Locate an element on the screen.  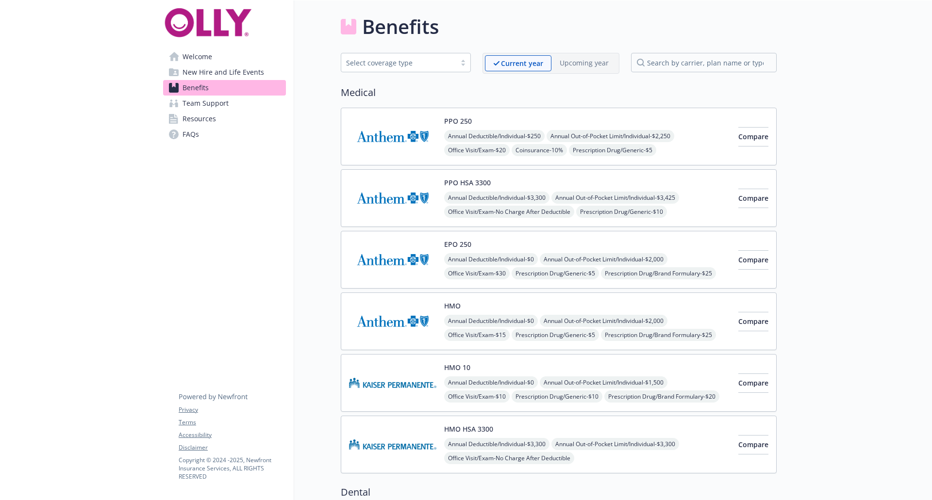
h2: Medical is located at coordinates (558, 93).